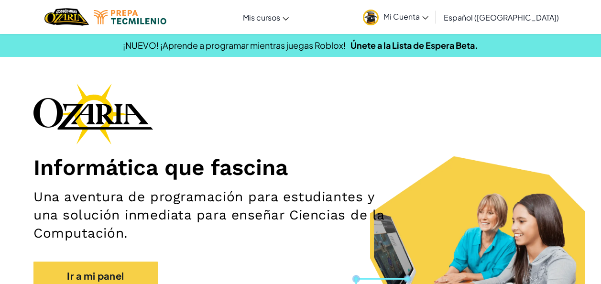 This screenshot has height=284, width=601. Describe the element at coordinates (130, 17) in the screenshot. I see `img: Tecmilenio logo` at that location.